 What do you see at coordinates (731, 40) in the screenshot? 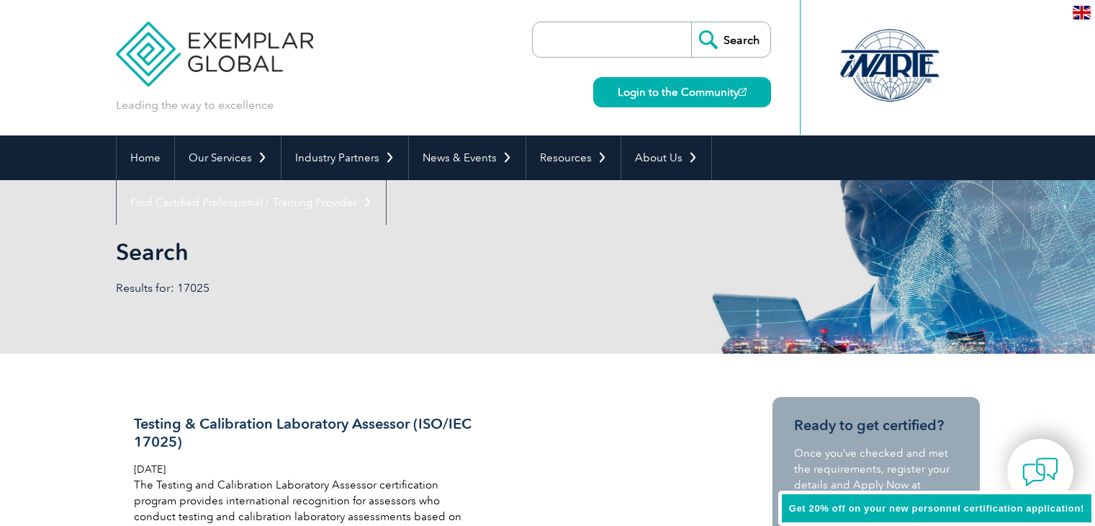
I see `input: Search` at bounding box center [731, 40].